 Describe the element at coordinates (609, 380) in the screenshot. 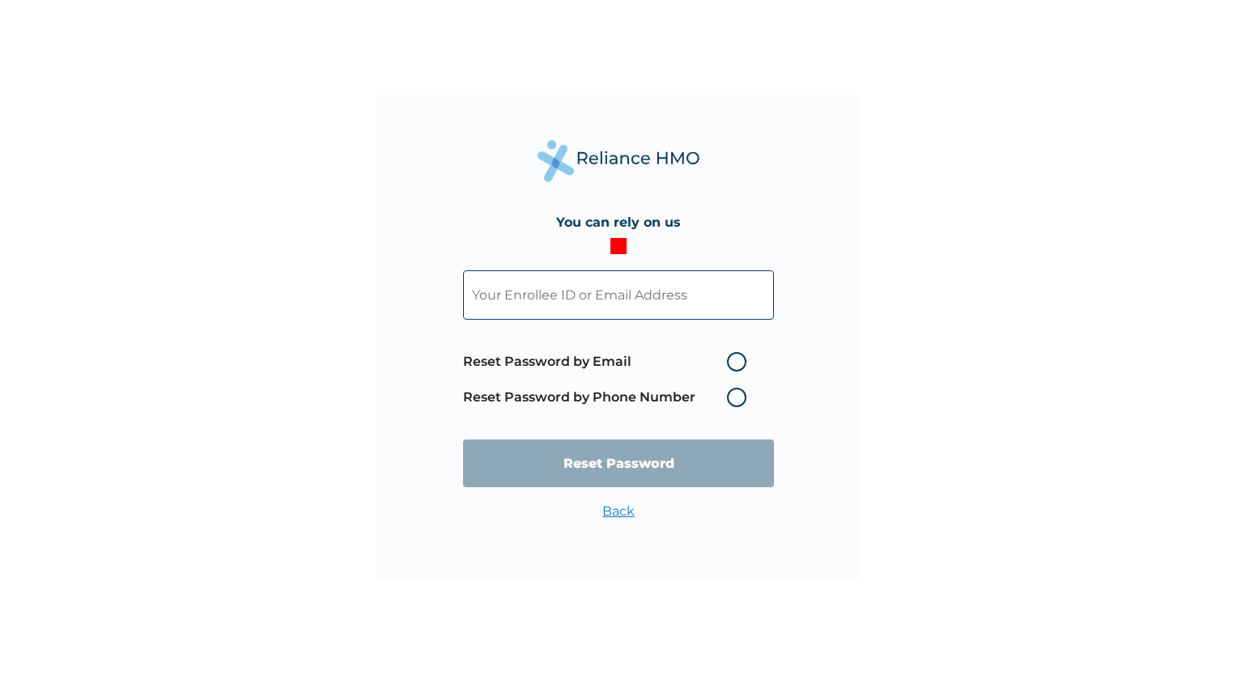

I see `span: Password reset method` at that location.